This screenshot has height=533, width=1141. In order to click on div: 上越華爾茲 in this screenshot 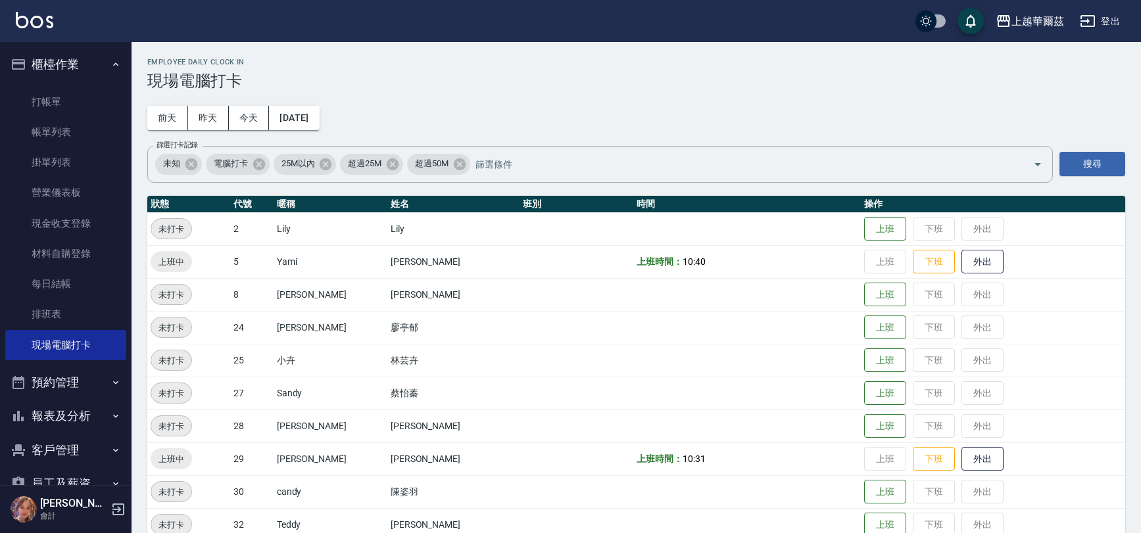, I will do `click(1037, 21)`.